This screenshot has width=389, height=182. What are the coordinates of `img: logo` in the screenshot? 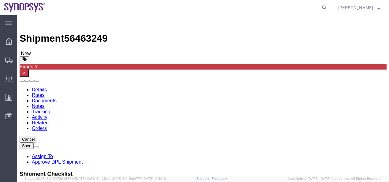 It's located at (25, 8).